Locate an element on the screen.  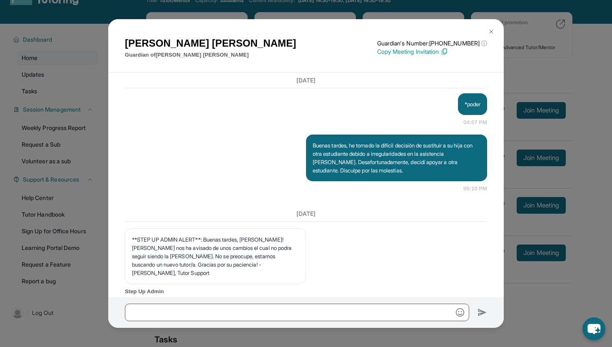
span: 12:20 PM is located at coordinates (306, 300).